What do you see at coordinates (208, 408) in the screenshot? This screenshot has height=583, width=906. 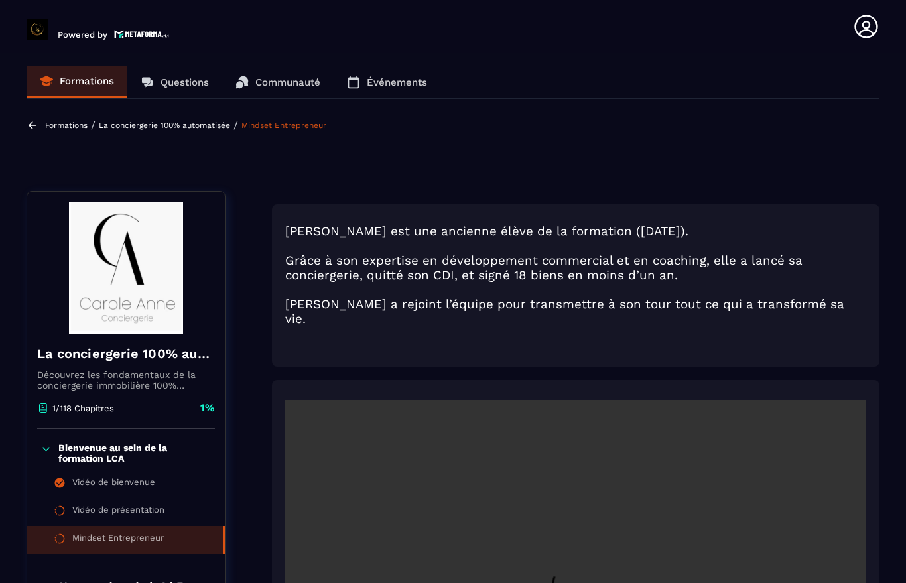 I see `p: 1%` at bounding box center [208, 408].